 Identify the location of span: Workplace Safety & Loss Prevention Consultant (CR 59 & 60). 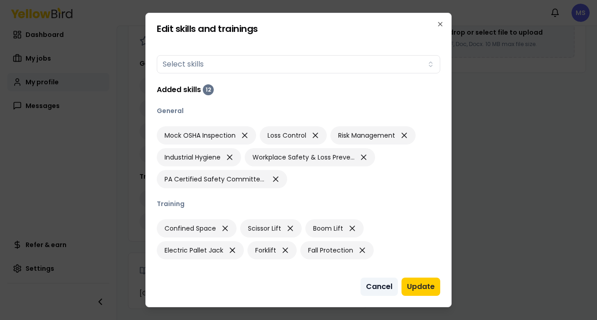
(303, 157).